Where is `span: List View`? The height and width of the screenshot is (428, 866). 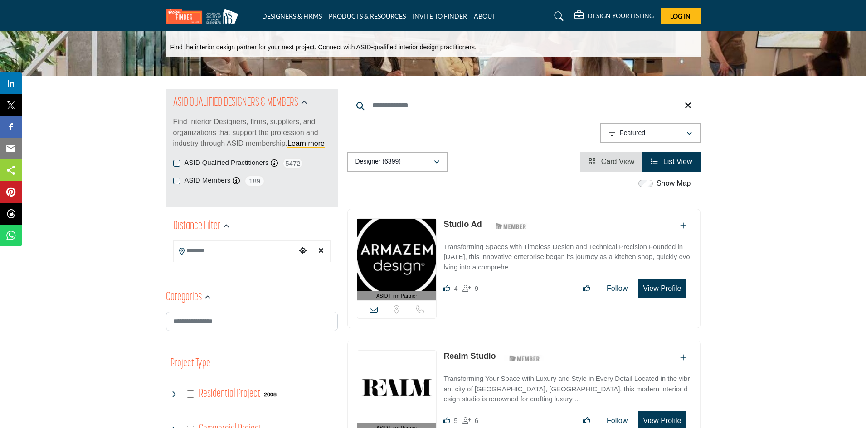 span: List View is located at coordinates (678, 161).